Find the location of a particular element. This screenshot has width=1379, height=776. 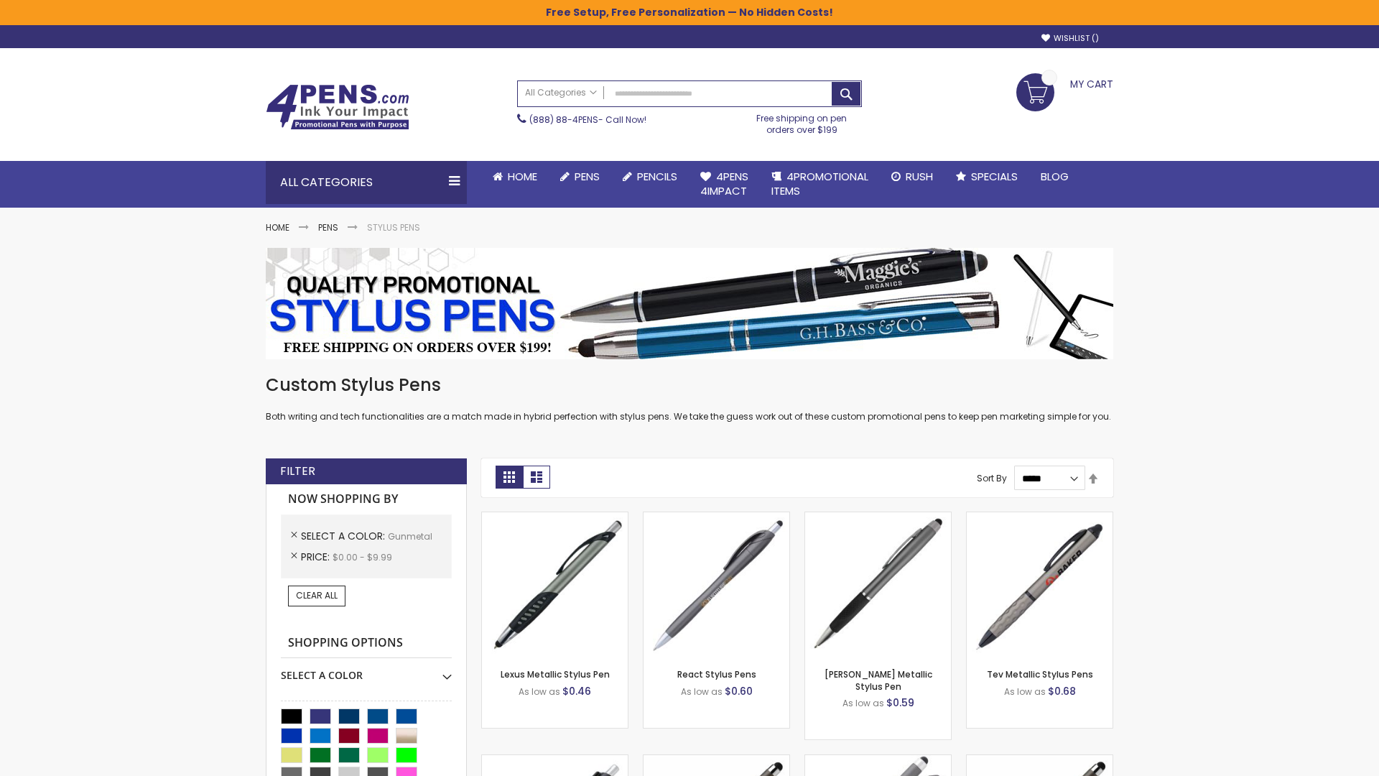

a: Islander Softy Metallic Gel Pen with Stylus-Gunmetal is located at coordinates (716, 760).